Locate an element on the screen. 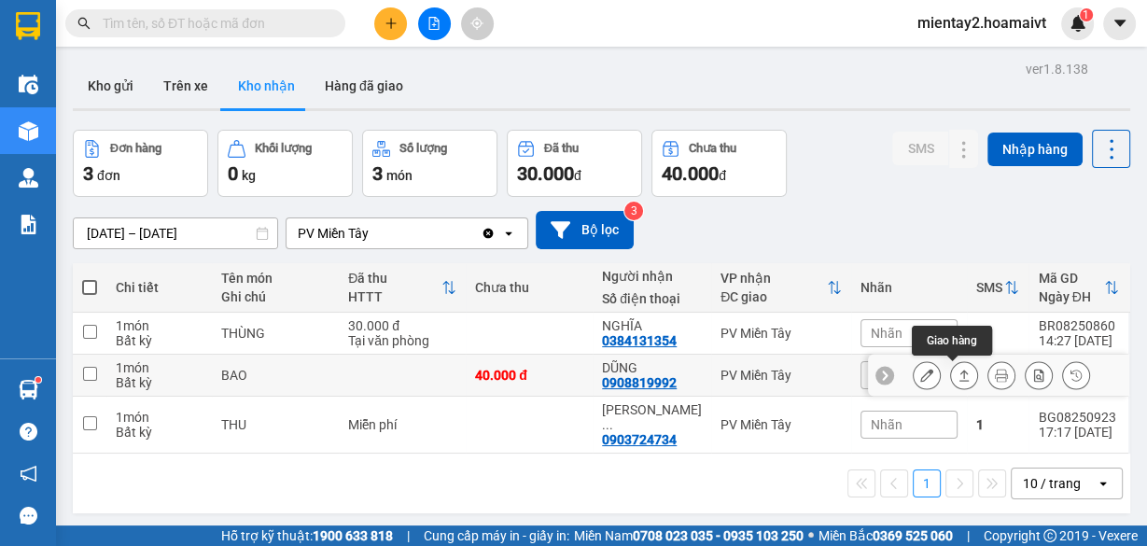 This screenshot has width=1147, height=546. div: Sửa đơn hàng is located at coordinates (926, 375).